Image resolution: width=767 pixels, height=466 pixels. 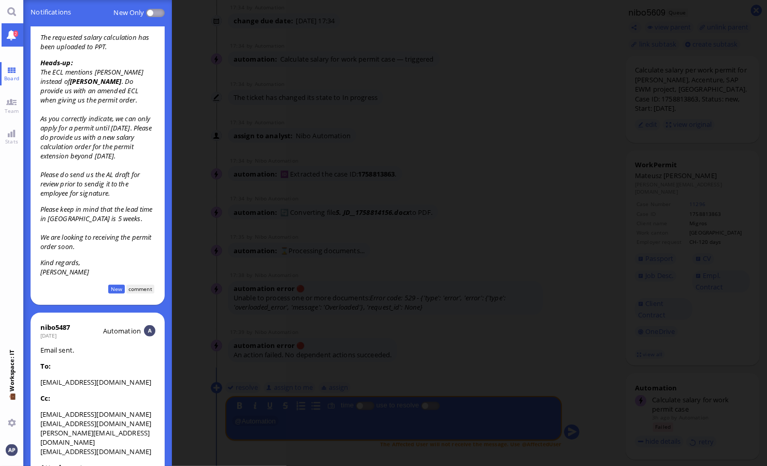 What do you see at coordinates (16, 34) in the screenshot?
I see `span: 2` at bounding box center [16, 34].